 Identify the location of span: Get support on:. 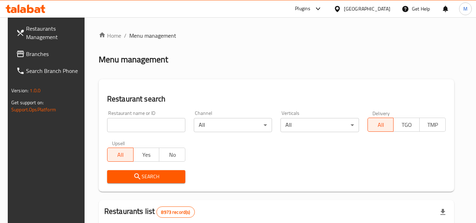
(27, 103).